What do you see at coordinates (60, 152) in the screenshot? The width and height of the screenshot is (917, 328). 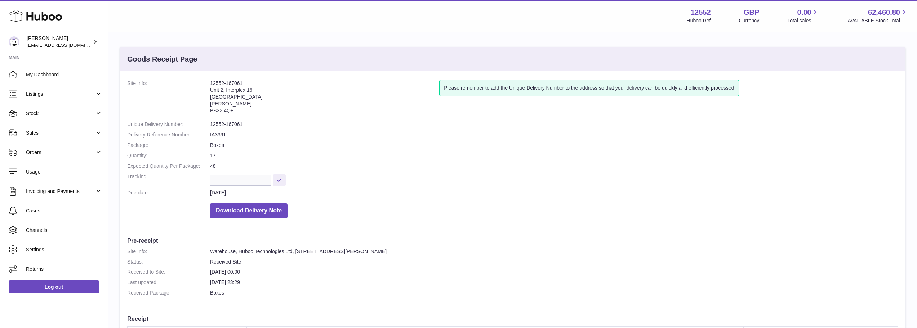 I see `span: Orders` at bounding box center [60, 152].